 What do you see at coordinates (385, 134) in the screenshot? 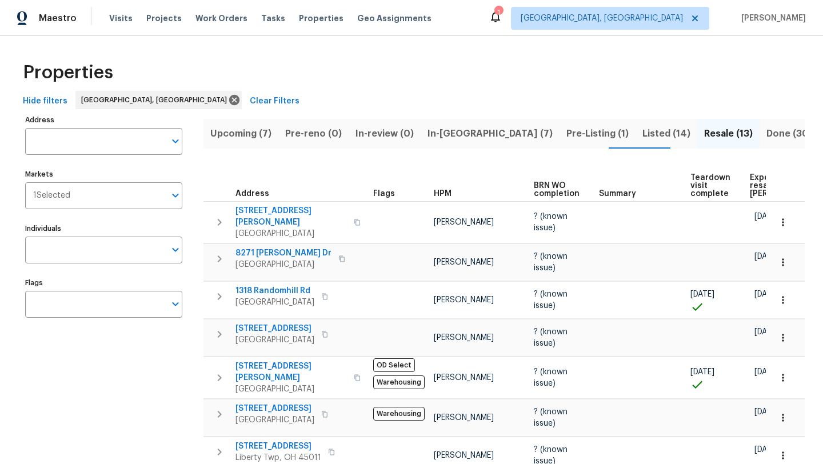
I see `span: In-review (0)` at bounding box center [385, 134].